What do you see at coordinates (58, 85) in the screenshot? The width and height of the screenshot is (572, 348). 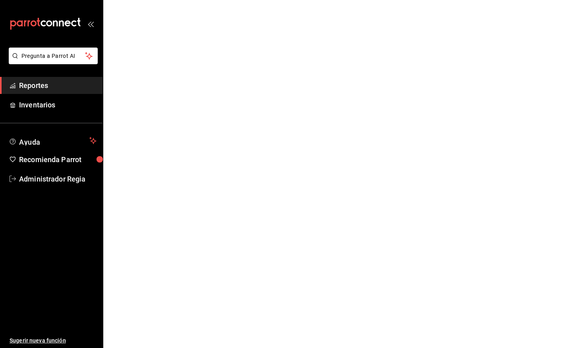 I see `span: Reportes` at bounding box center [58, 85].